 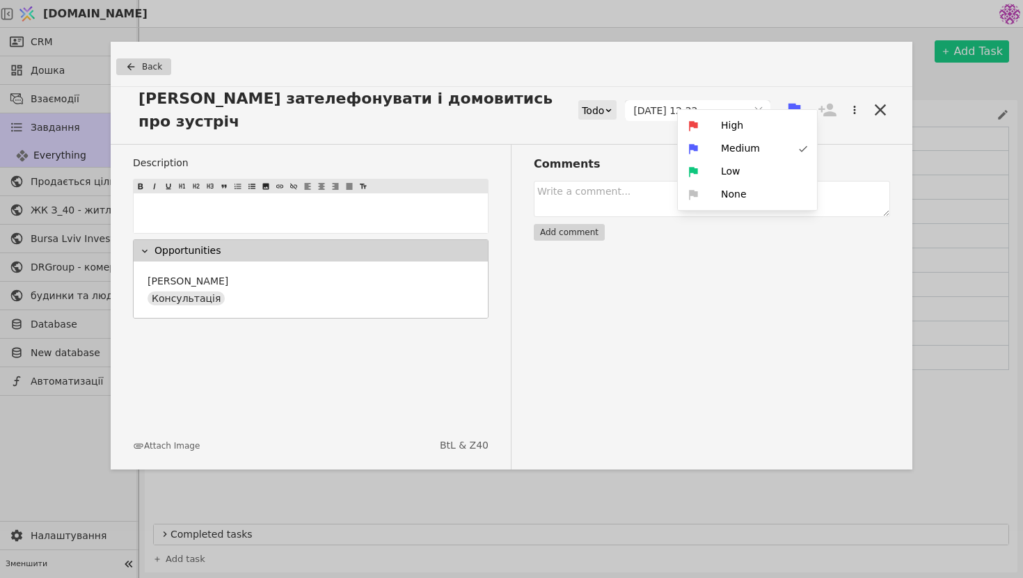 I want to click on span: High, so click(x=732, y=125).